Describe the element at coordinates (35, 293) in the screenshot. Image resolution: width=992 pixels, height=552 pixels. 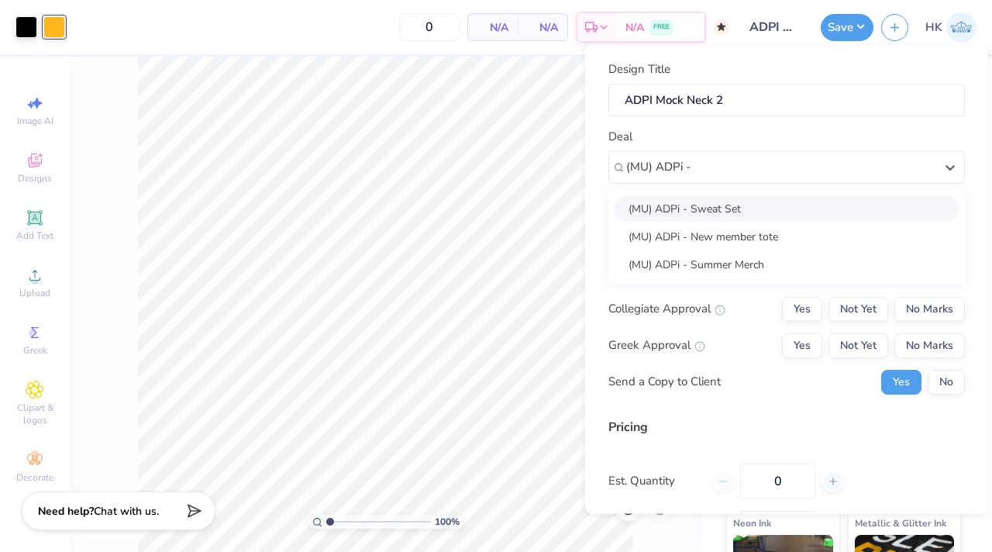
I see `span: Upload` at that location.